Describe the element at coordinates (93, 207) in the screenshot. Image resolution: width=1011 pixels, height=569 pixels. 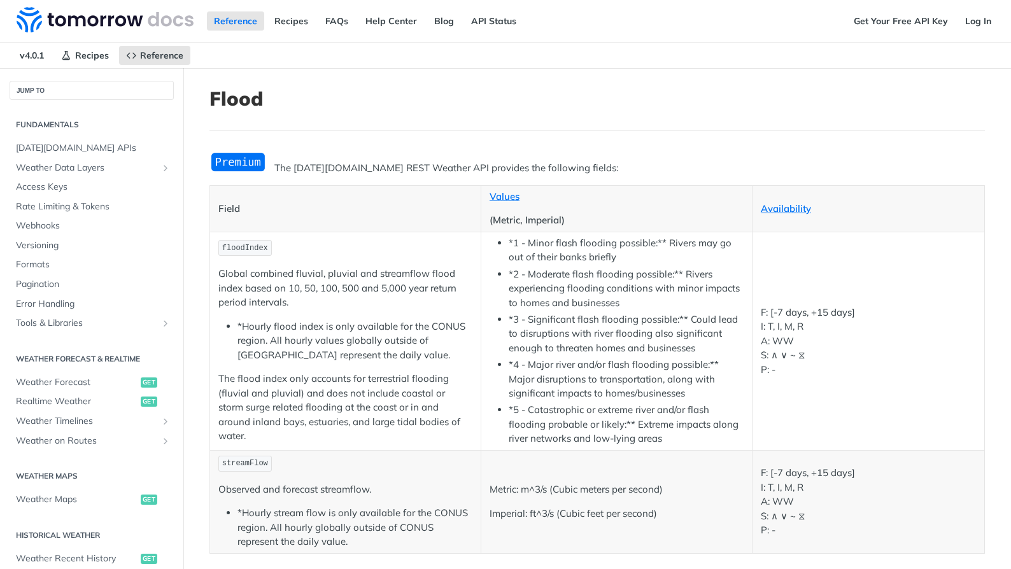
I see `span: Rate Limiting & Tokens` at that location.